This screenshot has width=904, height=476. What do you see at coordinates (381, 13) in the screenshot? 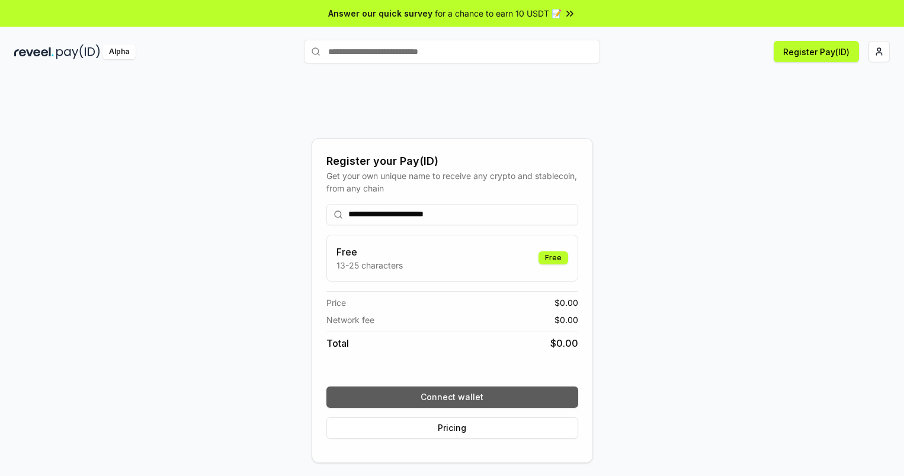
I see `span: Answer our quick survey` at bounding box center [381, 13].